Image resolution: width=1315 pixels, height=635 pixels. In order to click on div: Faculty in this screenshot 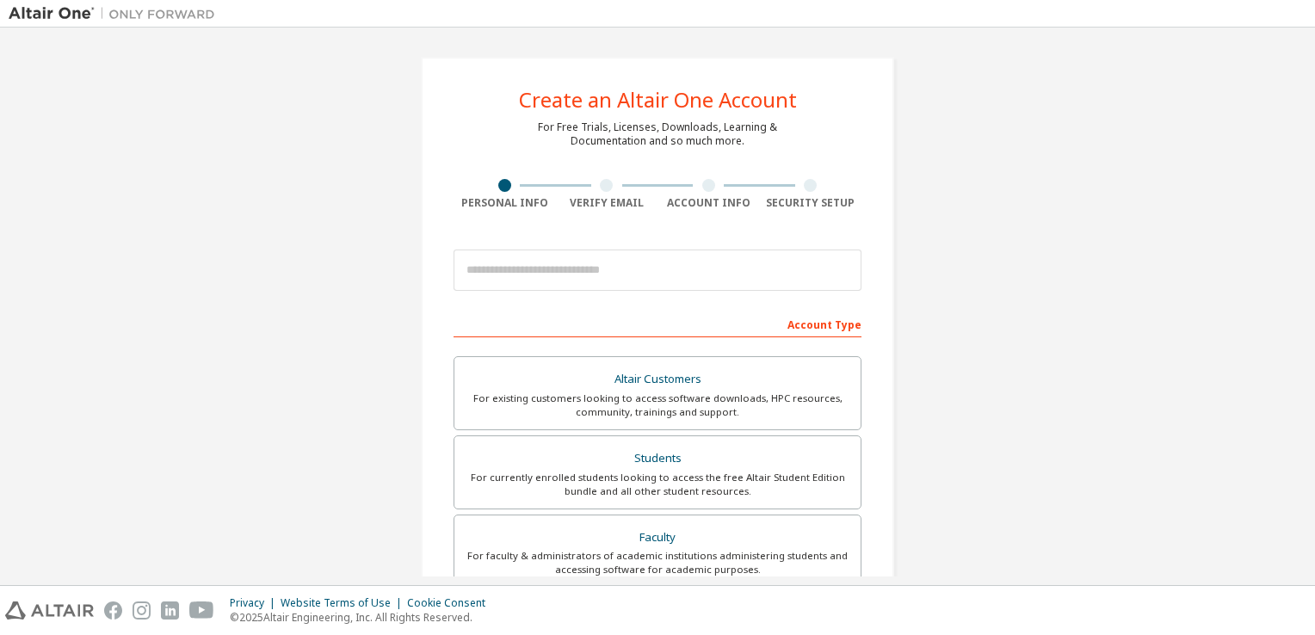, I will do `click(657, 538)`.